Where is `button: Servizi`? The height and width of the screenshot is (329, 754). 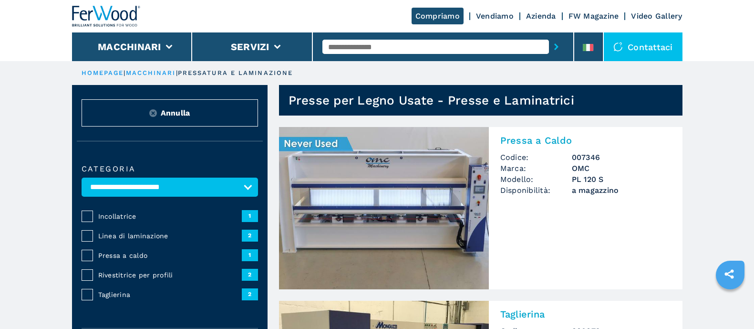 button: Servizi is located at coordinates (250, 47).